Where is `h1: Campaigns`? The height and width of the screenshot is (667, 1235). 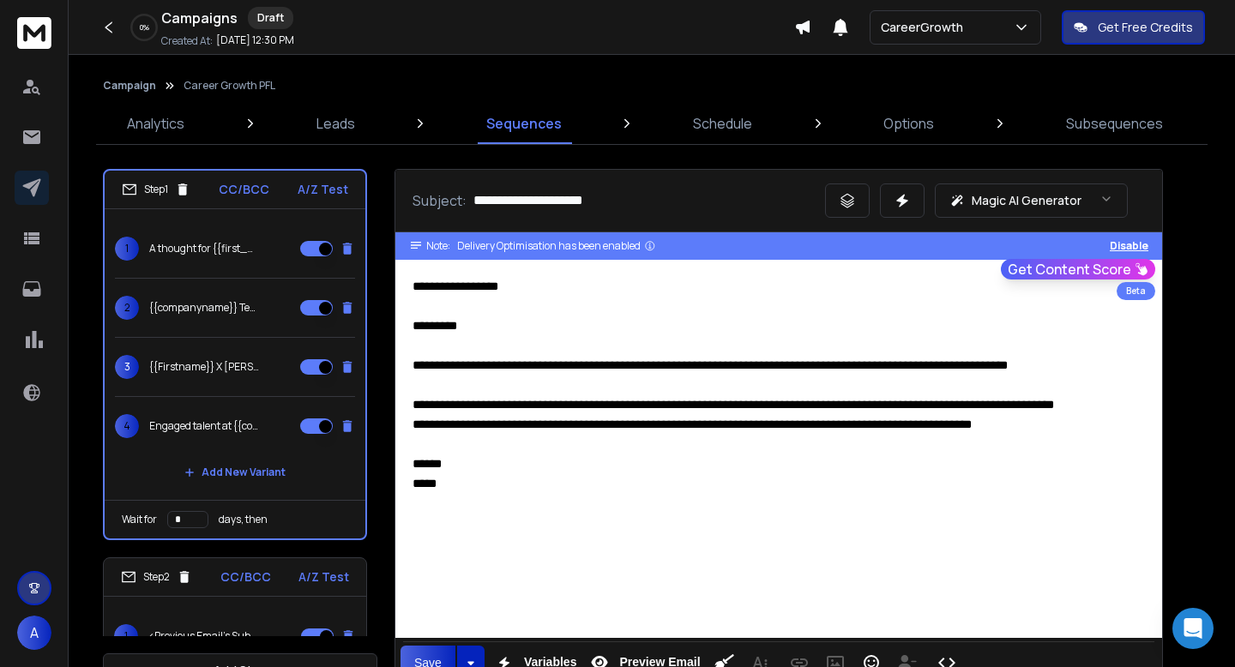 h1: Campaigns is located at coordinates (199, 18).